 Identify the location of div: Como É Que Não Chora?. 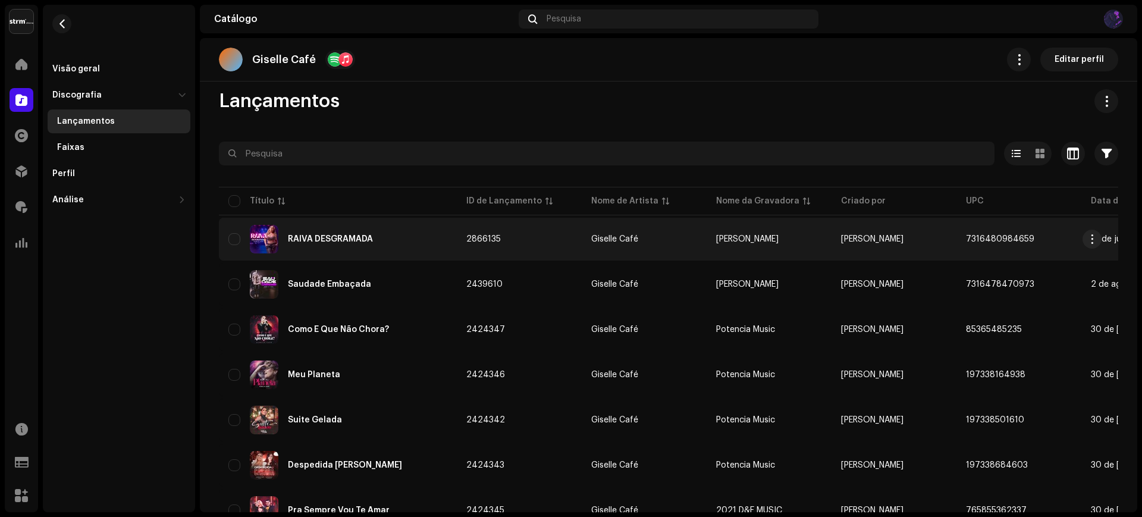
(339, 330).